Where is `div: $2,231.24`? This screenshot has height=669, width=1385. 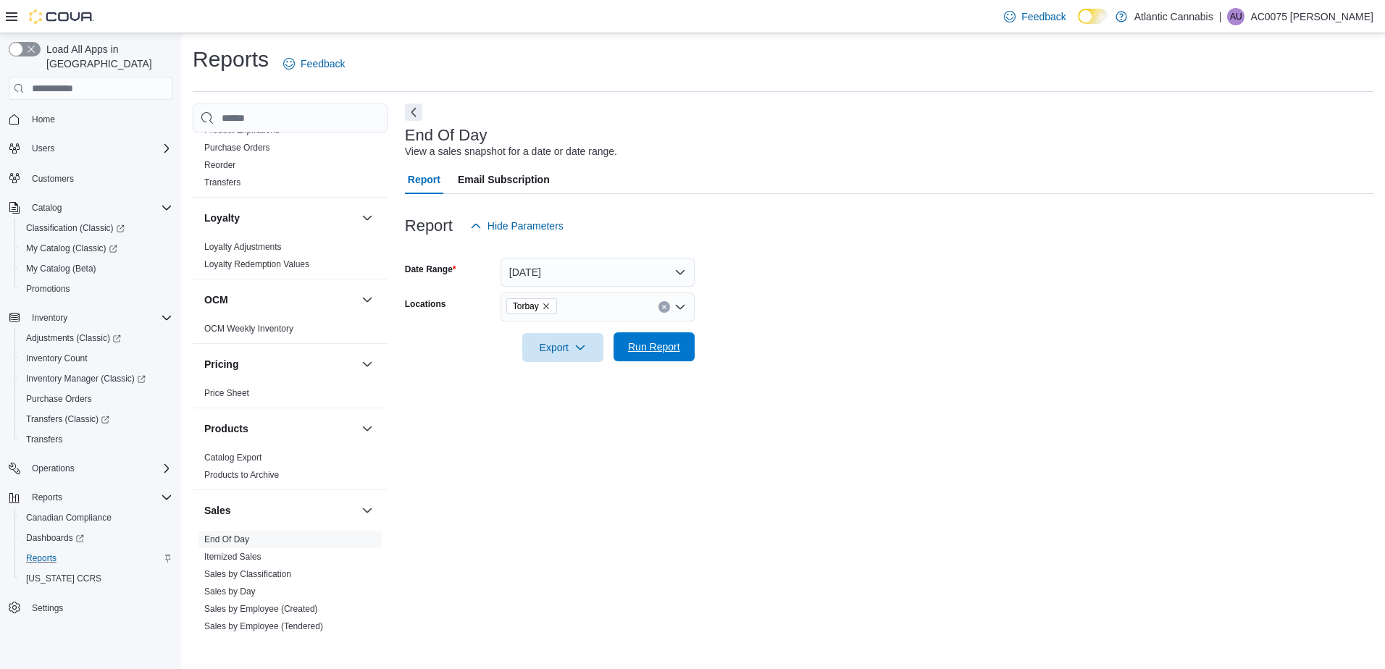 div: $2,231.24 is located at coordinates (518, 77).